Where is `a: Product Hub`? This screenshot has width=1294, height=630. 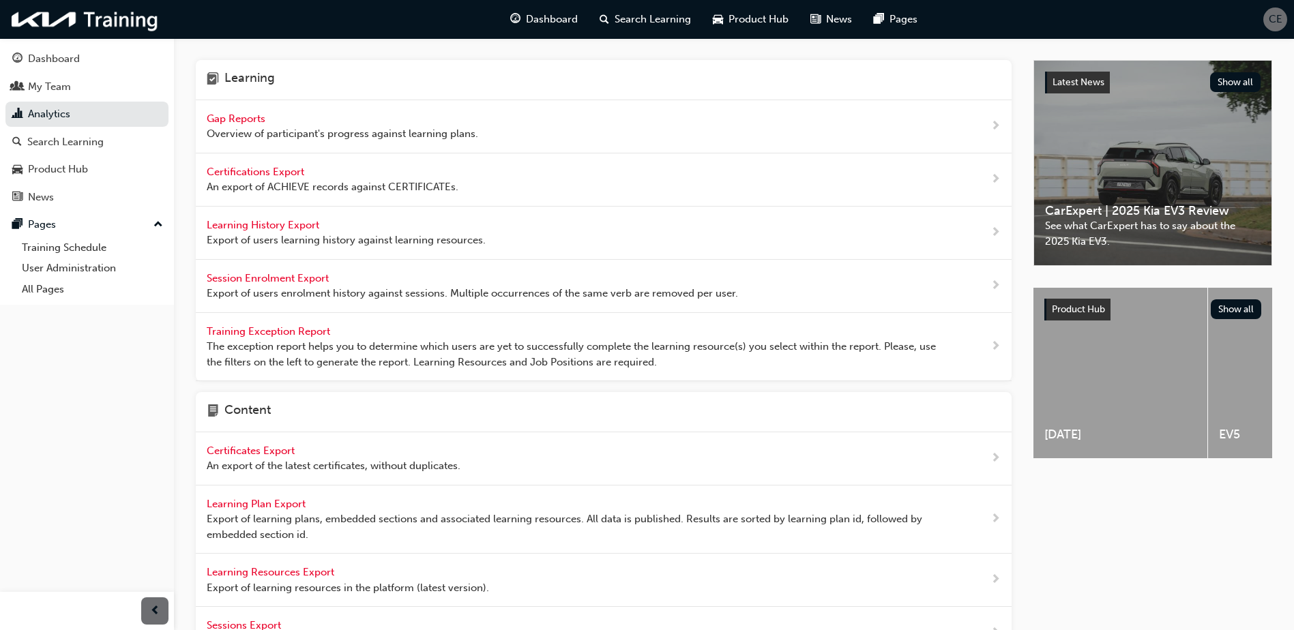 a: Product Hub is located at coordinates (87, 169).